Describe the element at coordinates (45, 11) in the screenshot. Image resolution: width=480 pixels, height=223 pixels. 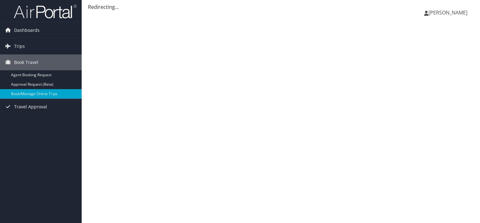
I see `img: airportal-logo.png` at that location.